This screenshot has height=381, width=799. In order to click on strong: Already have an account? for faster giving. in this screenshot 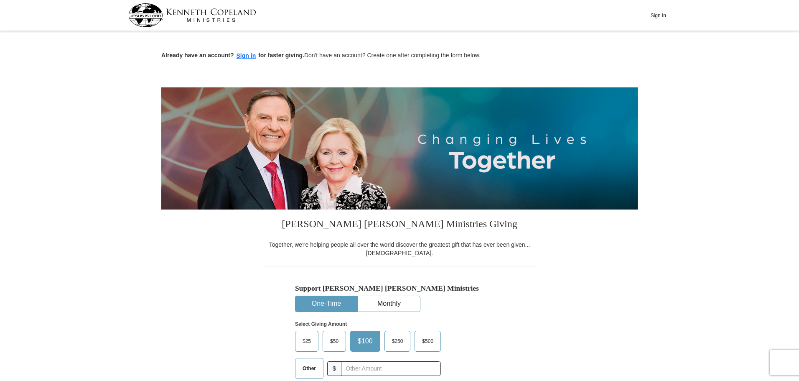, I will do `click(233, 55)`.